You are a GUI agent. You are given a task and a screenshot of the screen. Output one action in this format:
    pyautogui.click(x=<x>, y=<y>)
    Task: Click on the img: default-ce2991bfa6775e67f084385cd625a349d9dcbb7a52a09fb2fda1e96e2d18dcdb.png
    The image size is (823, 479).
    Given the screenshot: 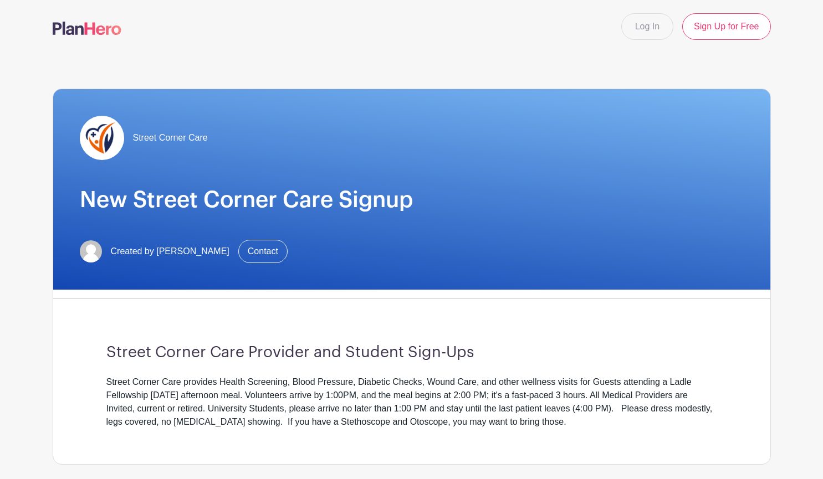 What is the action you would take?
    pyautogui.click(x=91, y=252)
    